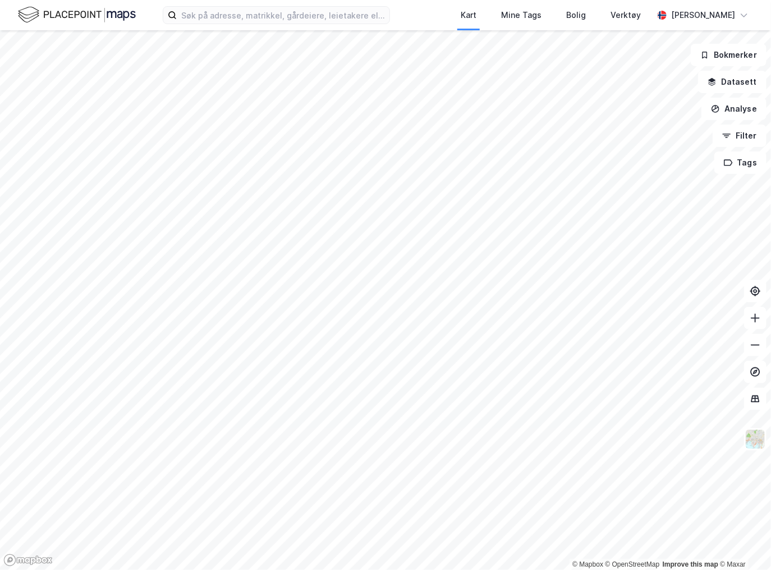 The height and width of the screenshot is (570, 771). Describe the element at coordinates (633, 565) in the screenshot. I see `a: OpenStreetMap` at that location.